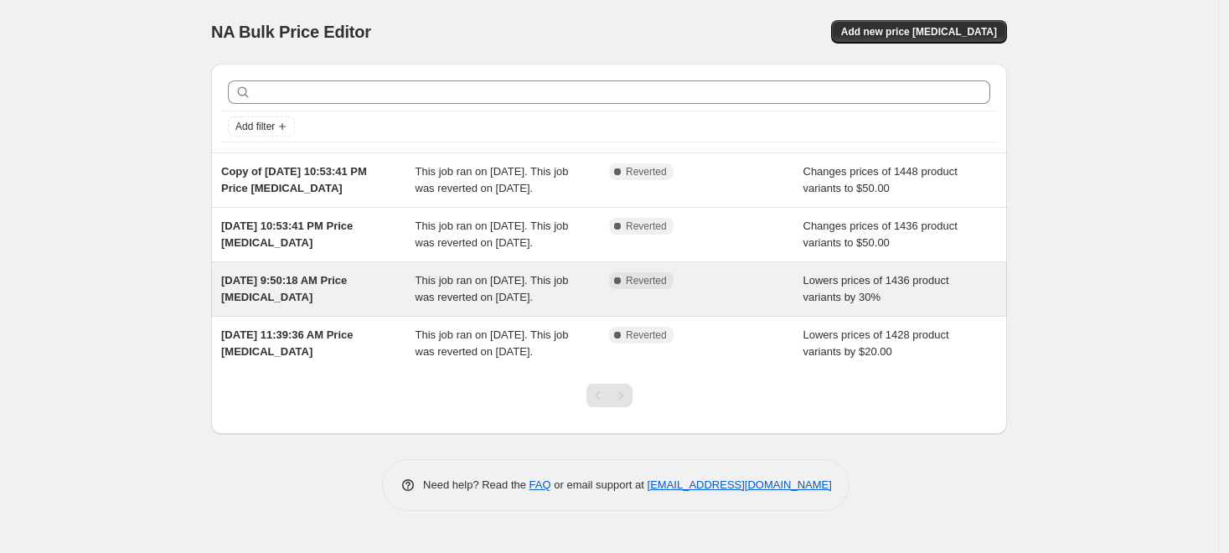  Describe the element at coordinates (255, 127) in the screenshot. I see `span: Add filter` at that location.